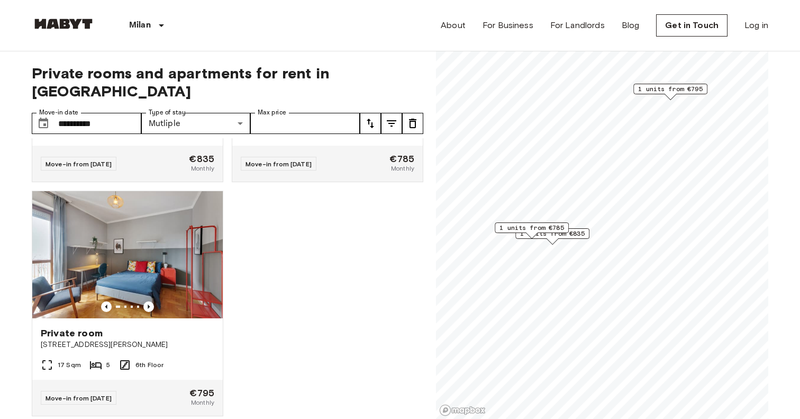 This screenshot has height=419, width=800. What do you see at coordinates (202, 393) in the screenshot?
I see `span: €795` at bounding box center [202, 393].